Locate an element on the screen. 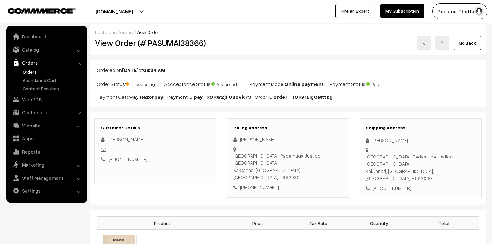 The height and width of the screenshot is (244, 492). a: Staff Management is located at coordinates (46, 178).